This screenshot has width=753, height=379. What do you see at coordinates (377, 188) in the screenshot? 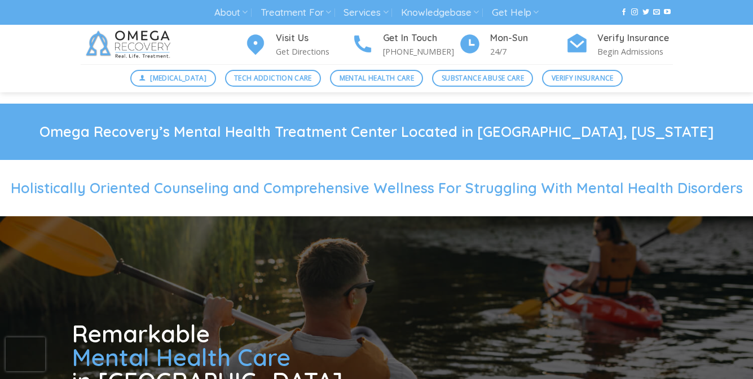
I see `span: Holistically Oriented Counseling and Comprehensive Wellness For Struggling With Mental Health Dis...` at bounding box center [377, 188].